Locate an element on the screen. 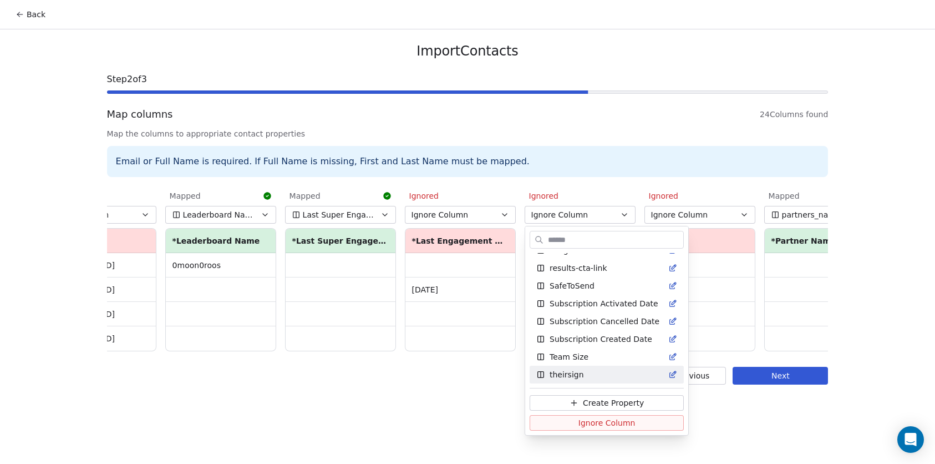 This screenshot has width=935, height=464. button: Ignore Column is located at coordinates (607, 423).